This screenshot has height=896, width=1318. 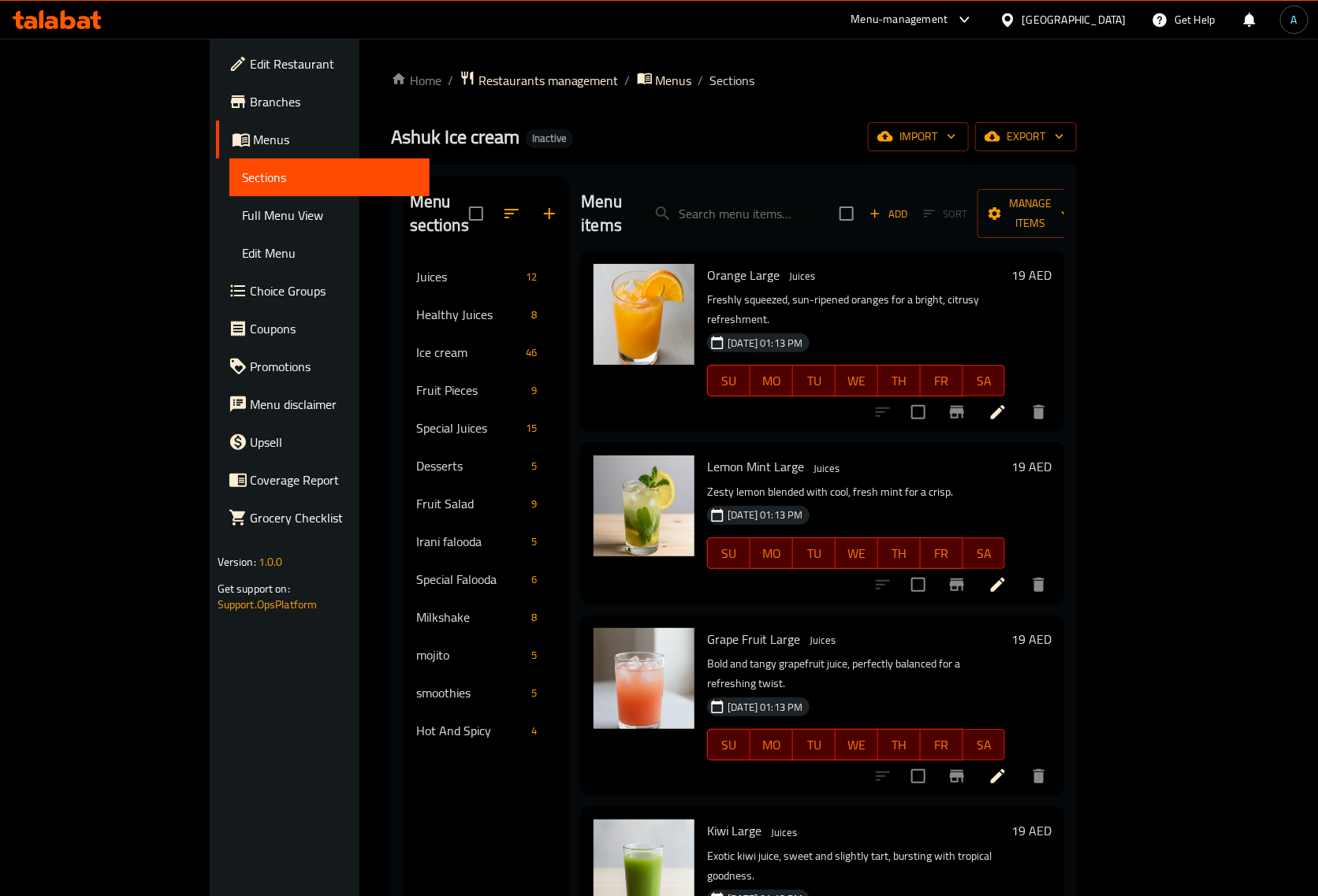 What do you see at coordinates (333, 329) in the screenshot?
I see `span: Coupons` at bounding box center [333, 329].